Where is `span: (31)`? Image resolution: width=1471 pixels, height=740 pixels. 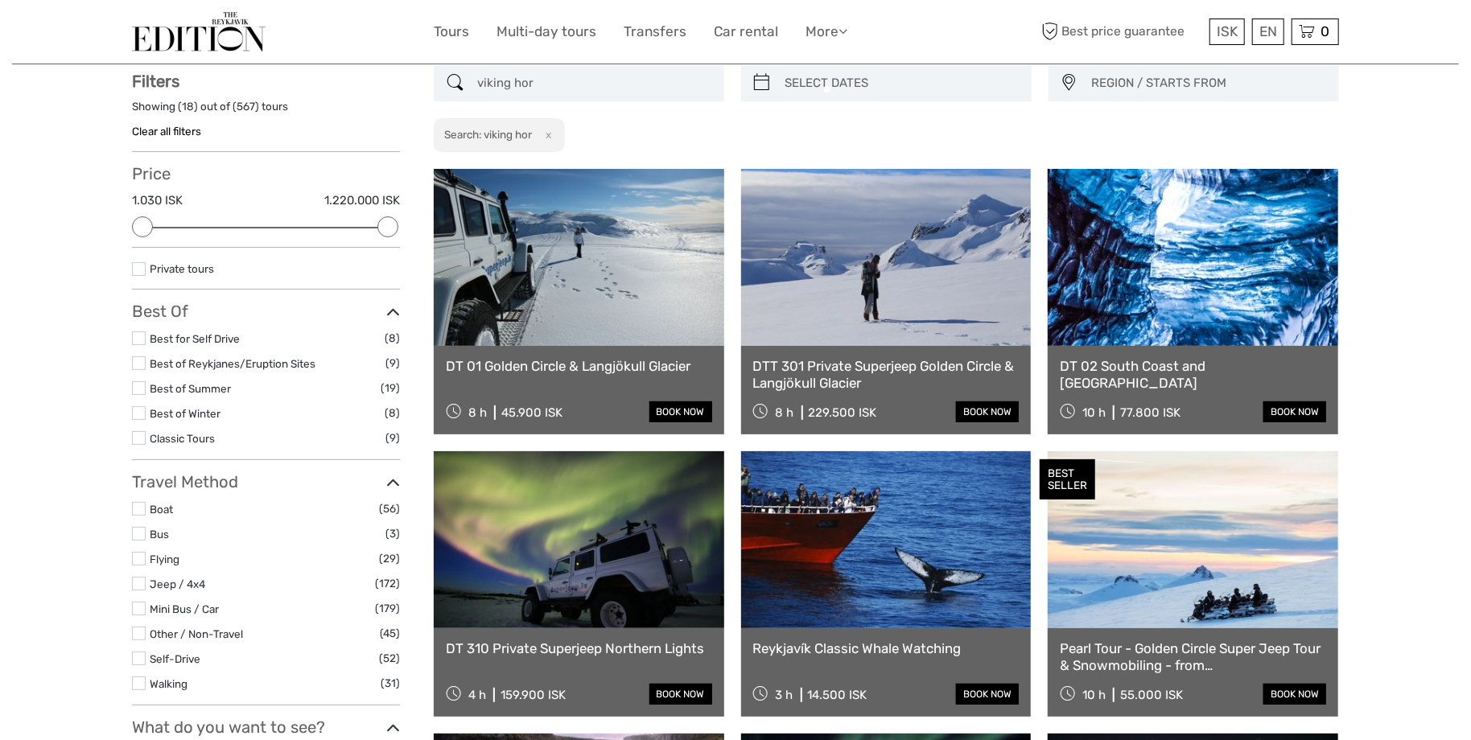 span: (31) is located at coordinates (390, 683).